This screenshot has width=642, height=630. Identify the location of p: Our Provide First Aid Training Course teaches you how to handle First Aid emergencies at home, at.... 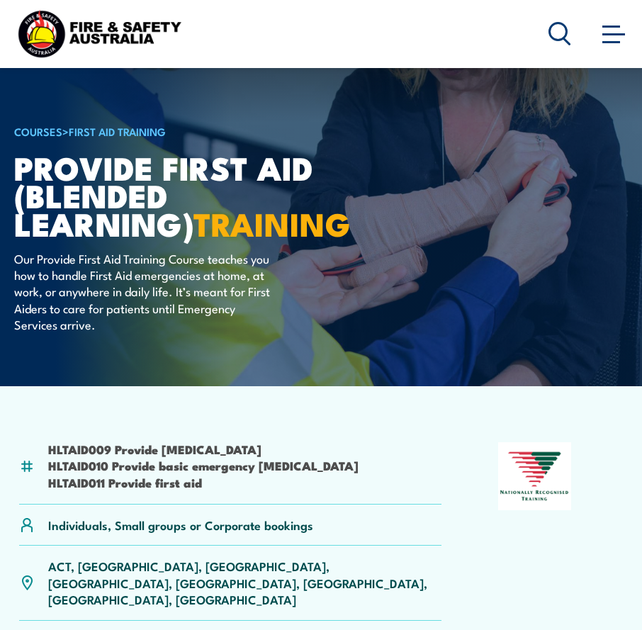
(143, 291).